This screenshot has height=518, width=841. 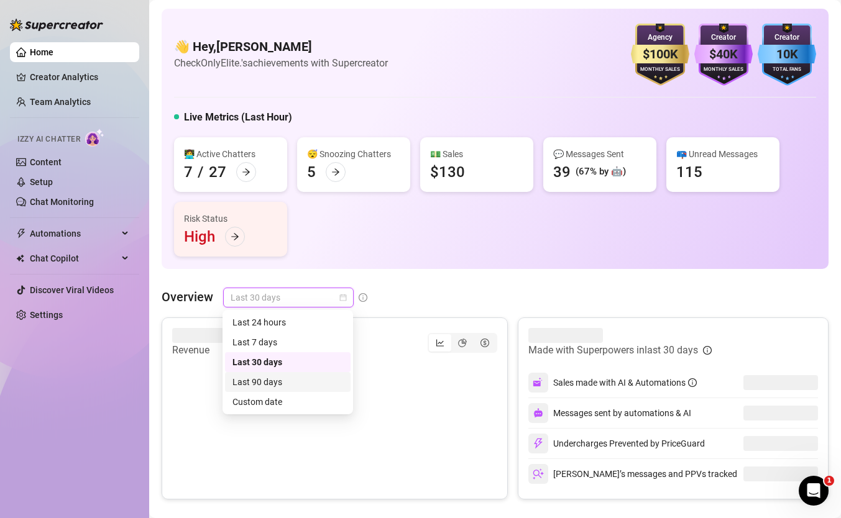 I want to click on article: Revenue, so click(x=209, y=351).